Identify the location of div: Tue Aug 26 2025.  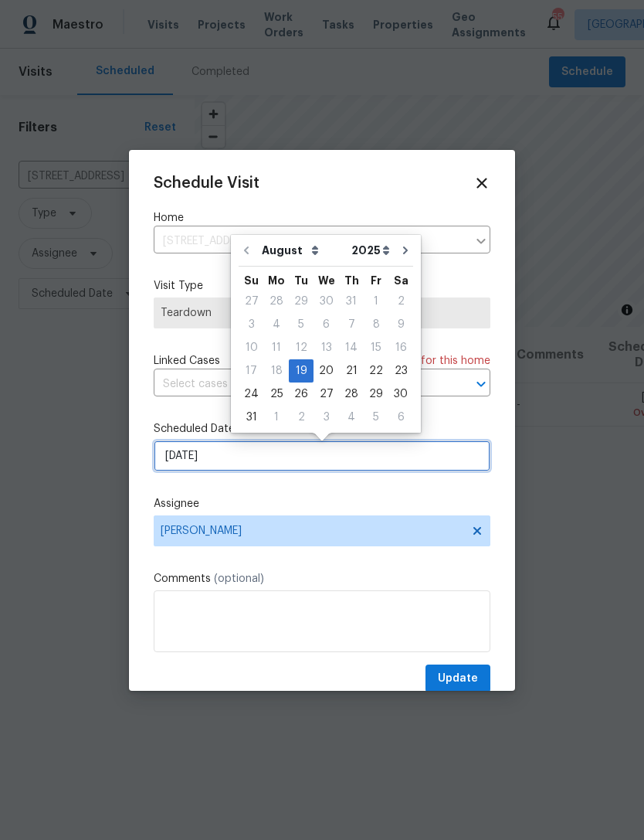
(301, 394).